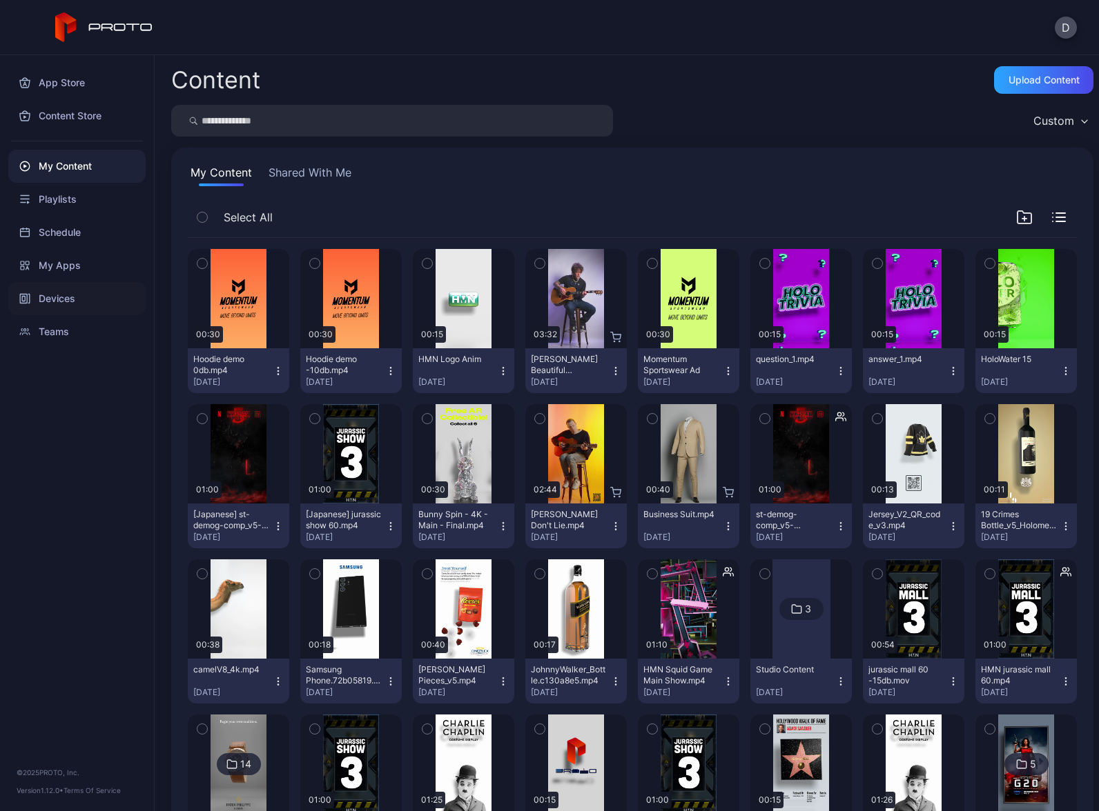  What do you see at coordinates (77, 166) in the screenshot?
I see `a: My Content` at bounding box center [77, 166].